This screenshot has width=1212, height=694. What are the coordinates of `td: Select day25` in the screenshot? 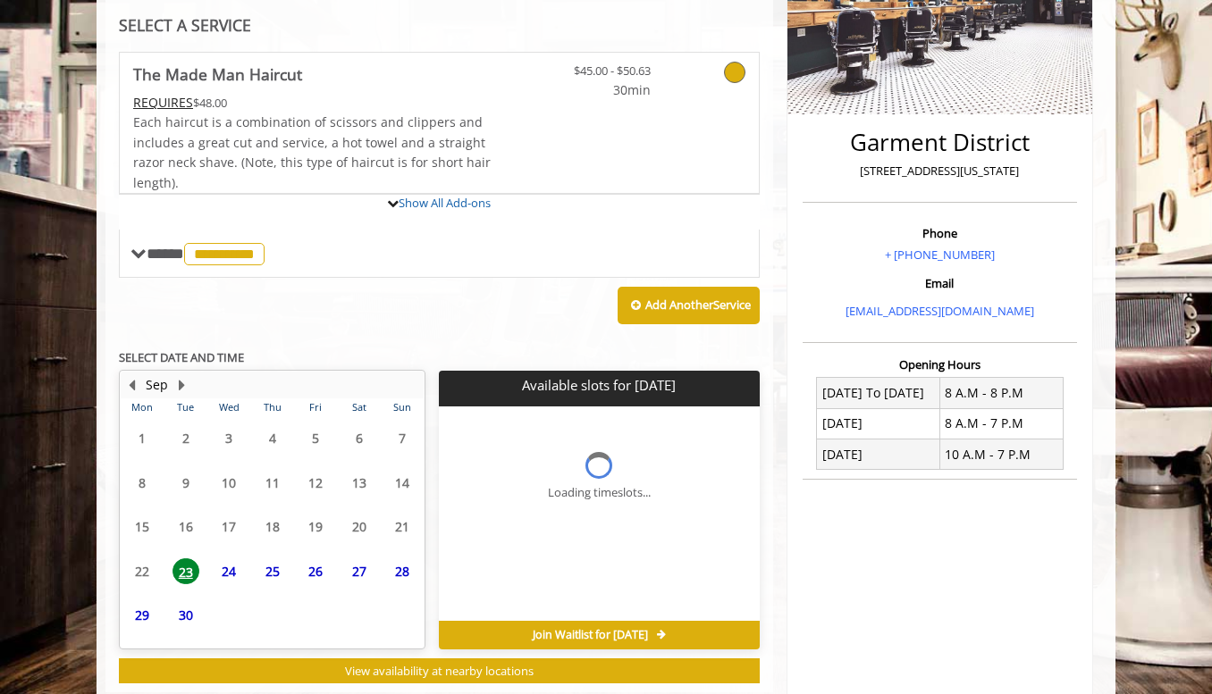 It's located at (272, 572).